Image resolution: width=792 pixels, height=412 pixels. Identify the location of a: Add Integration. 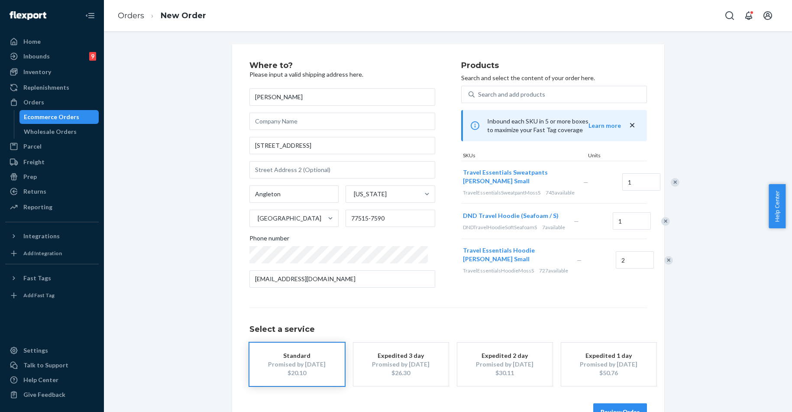
(52, 253).